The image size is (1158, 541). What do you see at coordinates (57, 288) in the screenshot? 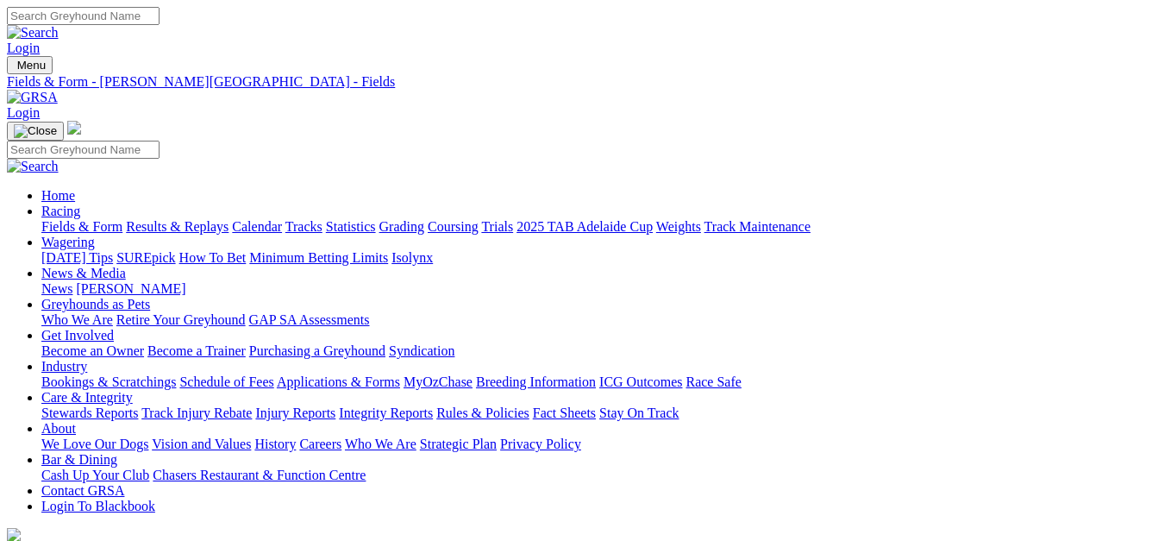
I see `a: News` at bounding box center [57, 288].